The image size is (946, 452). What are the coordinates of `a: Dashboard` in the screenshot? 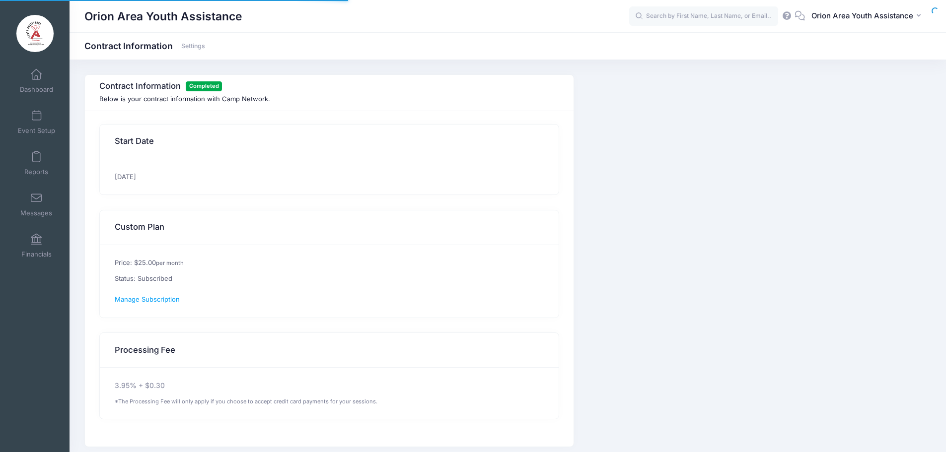 It's located at (36, 81).